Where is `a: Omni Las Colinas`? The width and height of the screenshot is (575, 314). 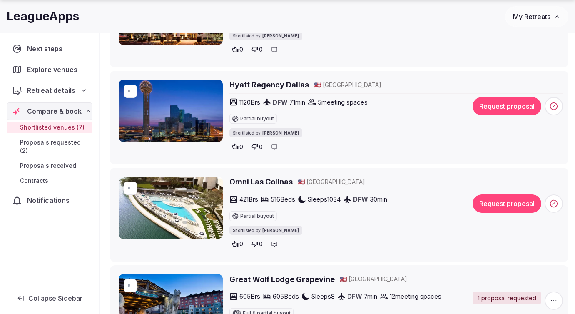 a: Omni Las Colinas is located at coordinates (261, 181).